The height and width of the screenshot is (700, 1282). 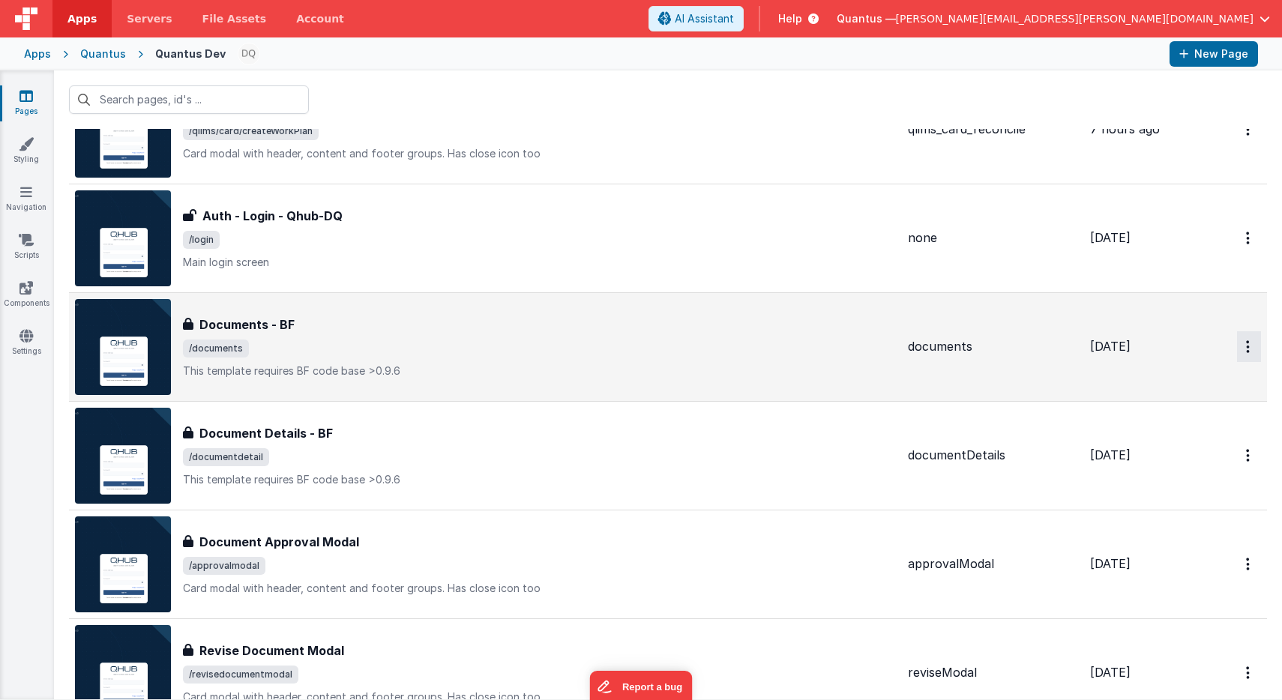 What do you see at coordinates (993, 346) in the screenshot?
I see `div: documents` at bounding box center [993, 346].